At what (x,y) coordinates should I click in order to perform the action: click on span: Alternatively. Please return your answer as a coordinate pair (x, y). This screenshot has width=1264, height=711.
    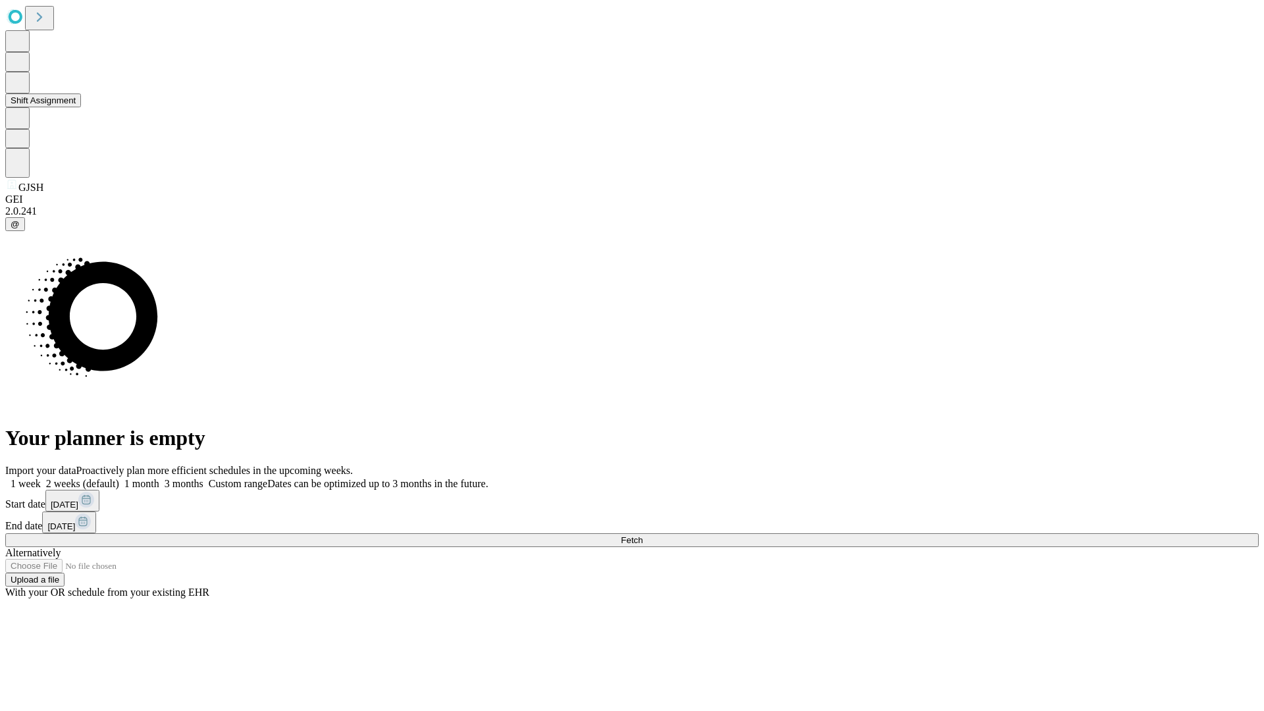
    Looking at the image, I should click on (33, 553).